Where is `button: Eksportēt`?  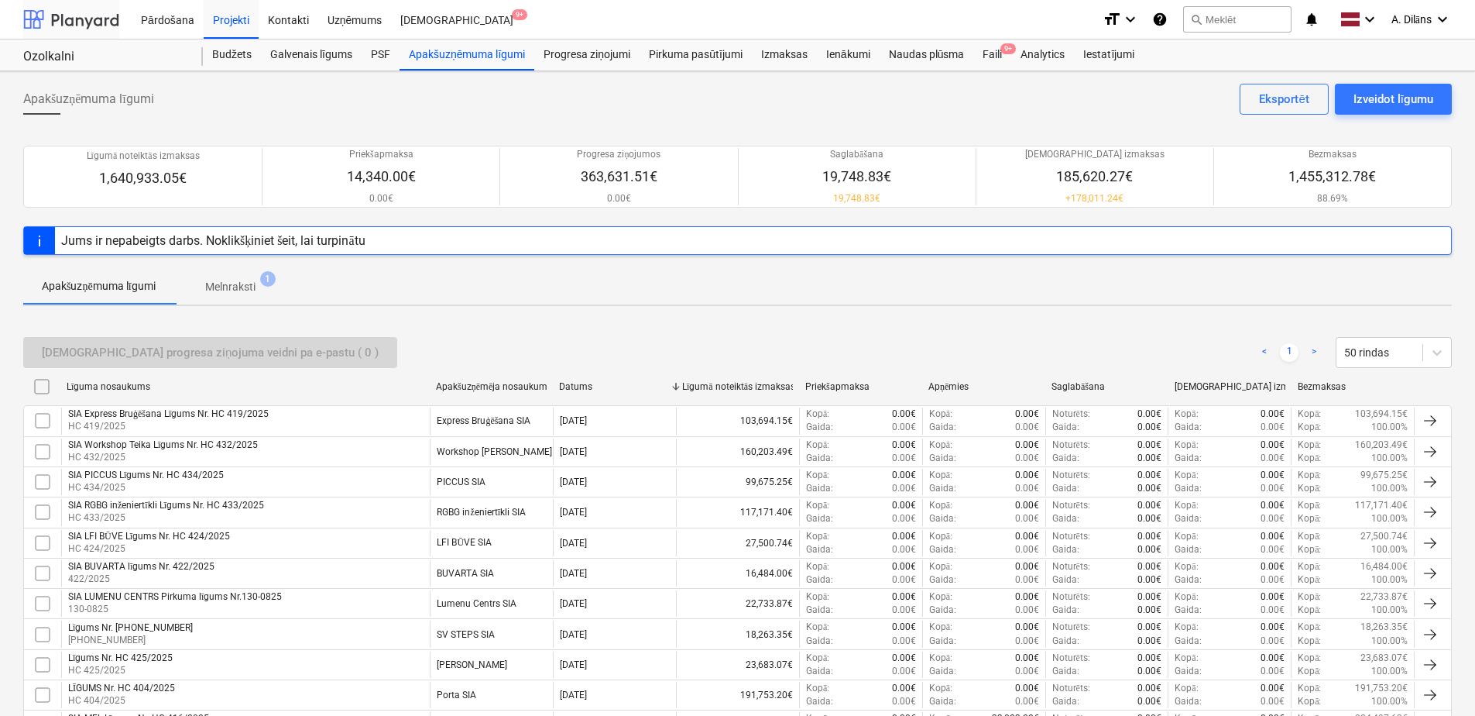
button: Eksportēt is located at coordinates (1284, 99).